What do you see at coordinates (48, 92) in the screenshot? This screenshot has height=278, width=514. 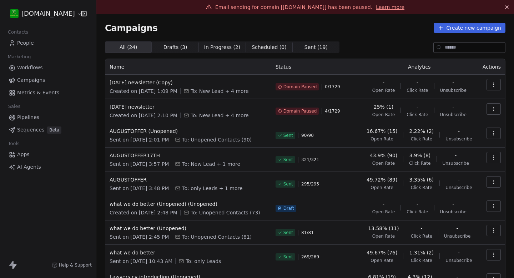 I see `a: Metrics & Events` at bounding box center [48, 92].